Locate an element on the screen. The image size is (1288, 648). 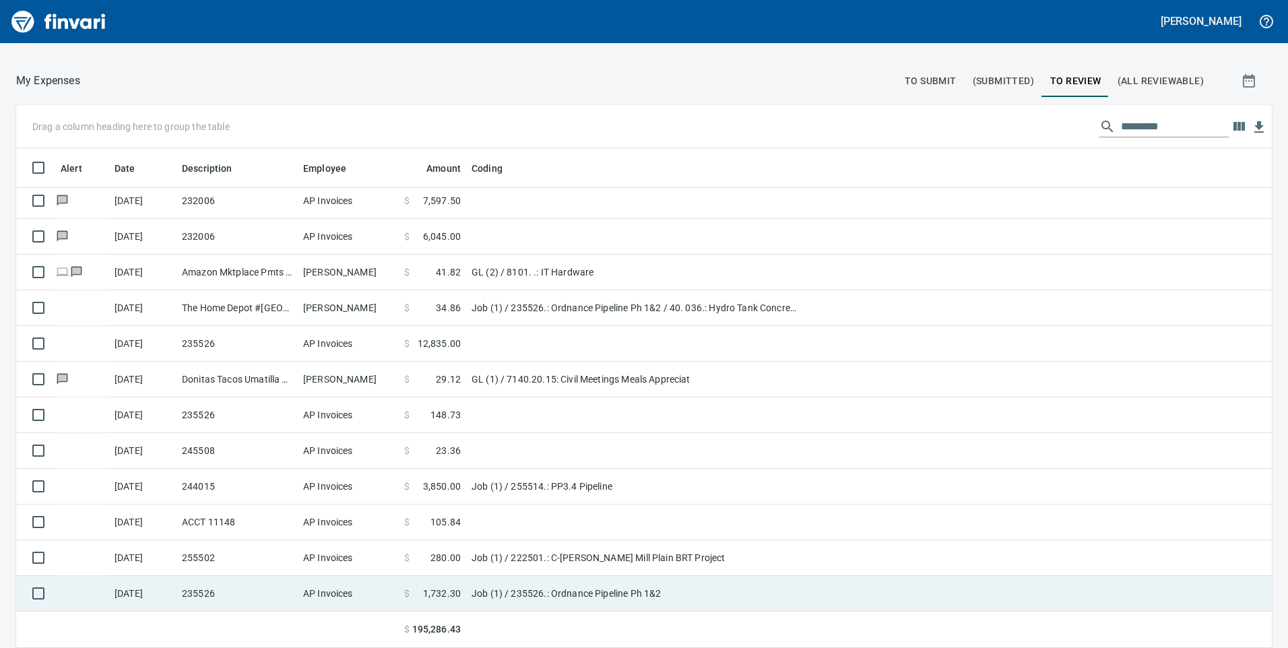
span: 23.36 is located at coordinates (448, 451).